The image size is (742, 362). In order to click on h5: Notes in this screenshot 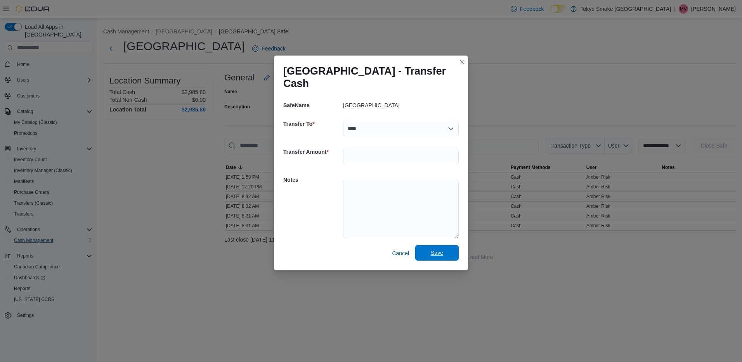, I will do `click(312, 180)`.